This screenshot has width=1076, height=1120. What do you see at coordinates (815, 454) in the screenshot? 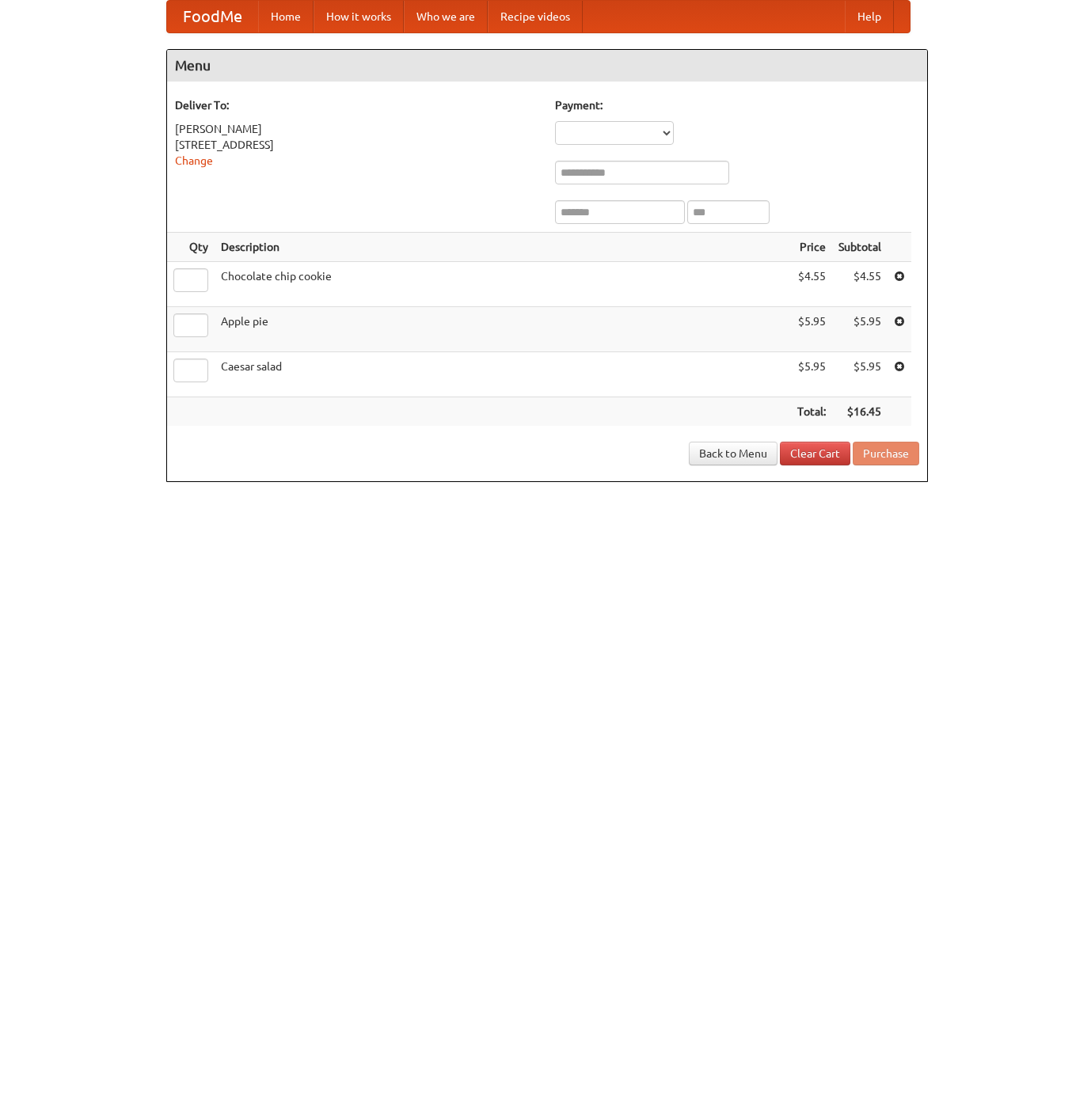
I see `a: Clear Cart` at bounding box center [815, 454].